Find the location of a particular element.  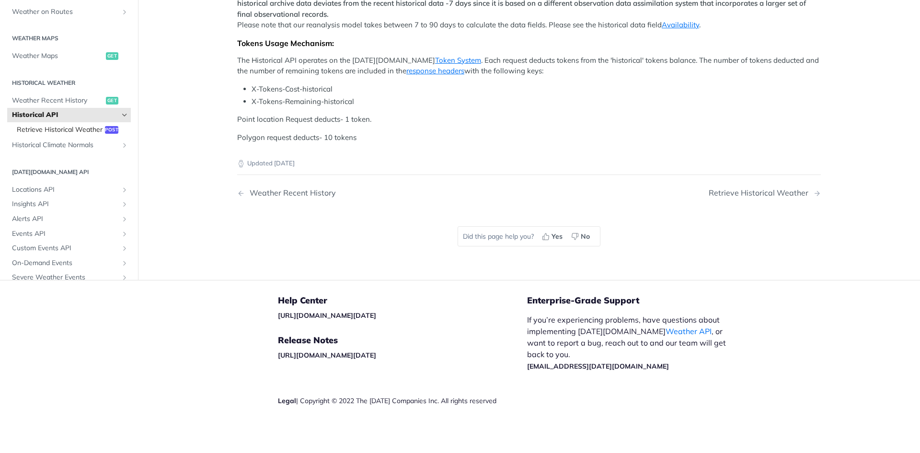

a: Previous Page: Weather Recent History is located at coordinates (362, 193).